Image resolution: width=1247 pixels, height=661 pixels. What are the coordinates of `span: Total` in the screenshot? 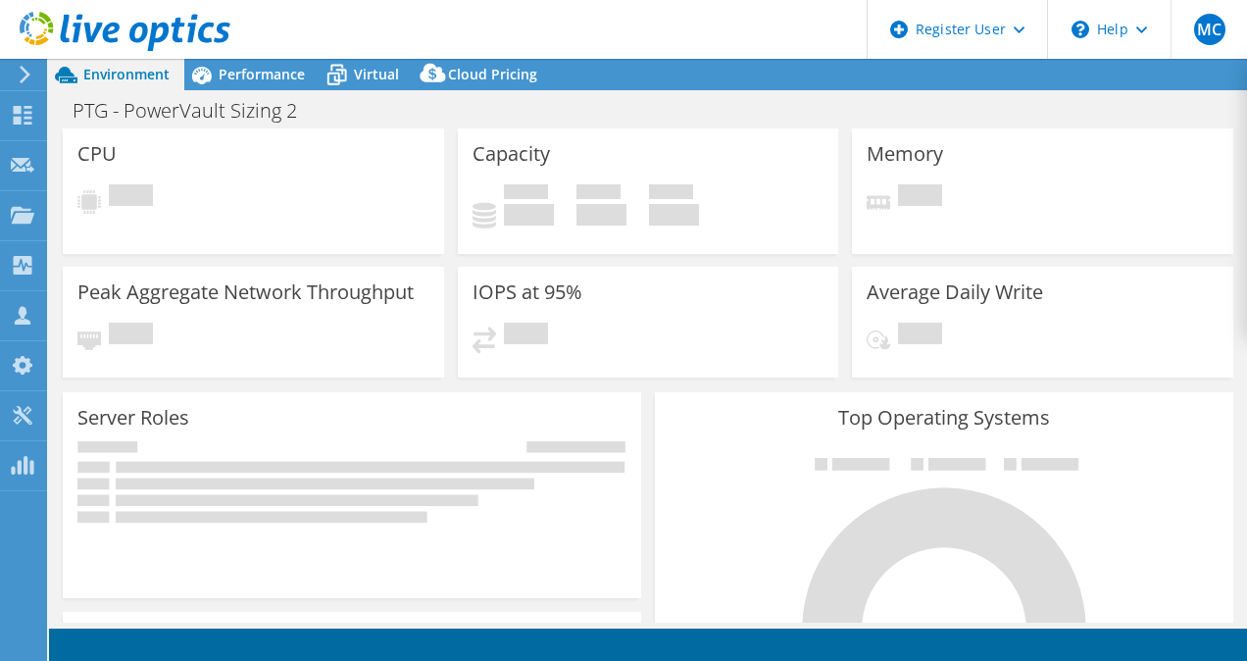 It's located at (671, 194).